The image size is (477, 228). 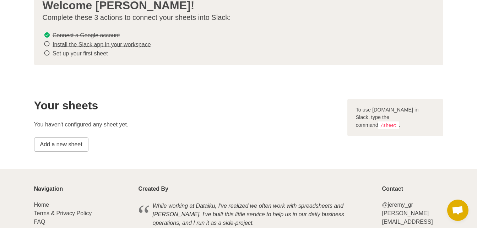 I want to click on a: Terms & Privacy Policy, so click(x=63, y=213).